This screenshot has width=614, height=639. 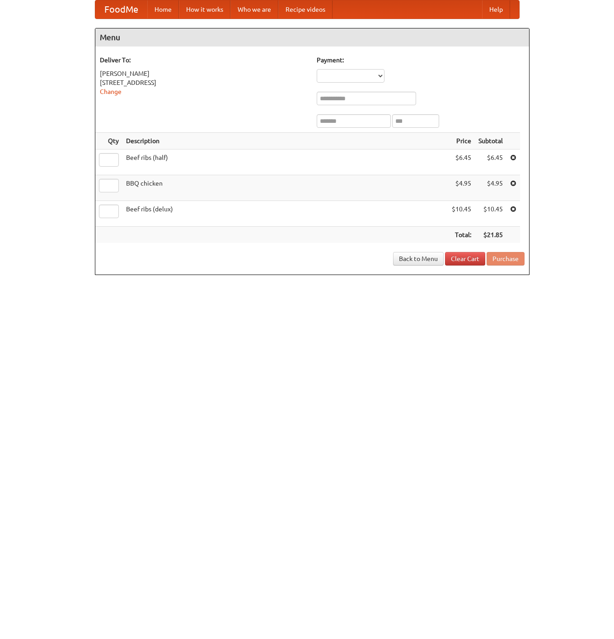 I want to click on button: Purchase, so click(x=505, y=259).